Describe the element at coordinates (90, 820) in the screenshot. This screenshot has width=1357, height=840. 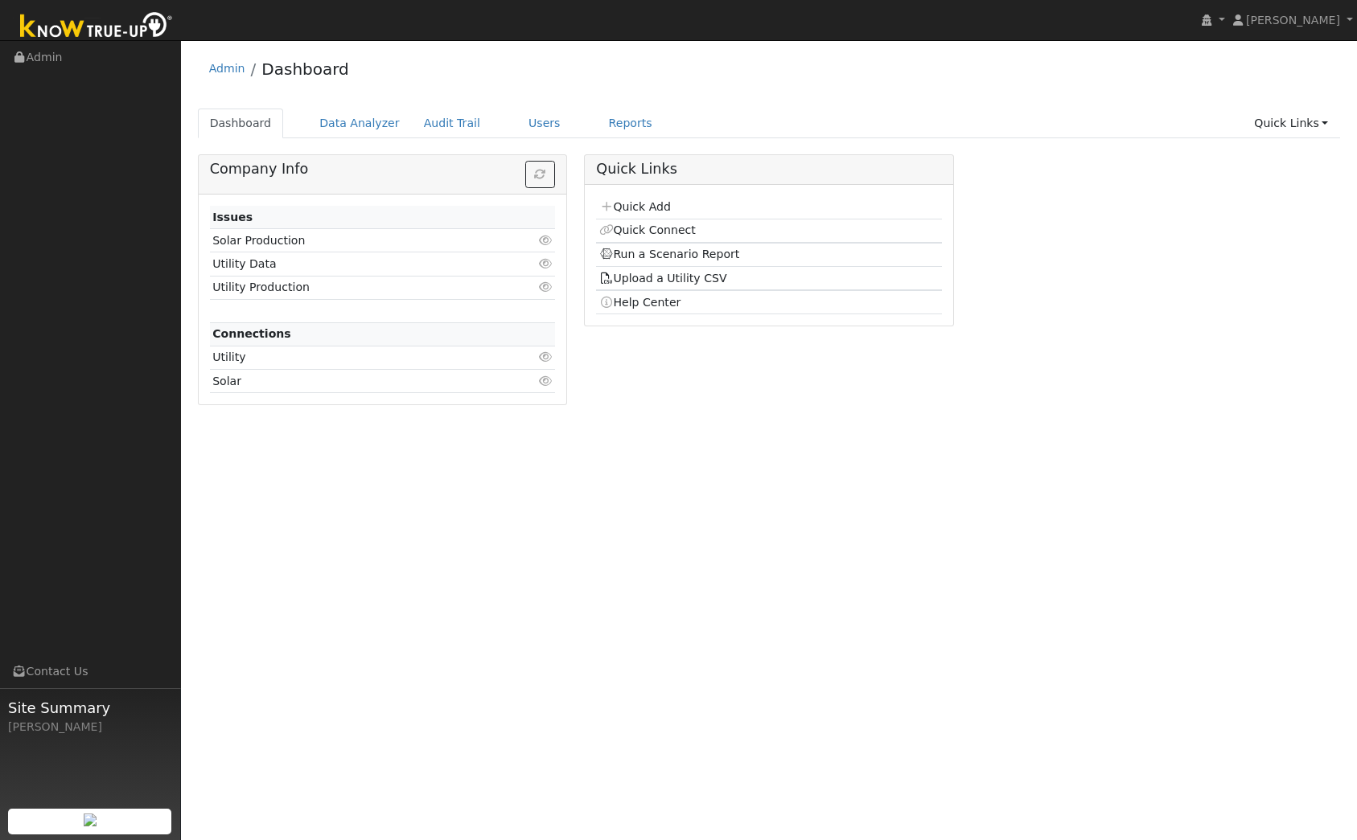
I see `img: retrieve` at that location.